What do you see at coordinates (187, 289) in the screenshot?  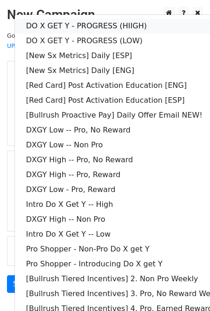 I see `div: Chat Widget` at bounding box center [187, 289].